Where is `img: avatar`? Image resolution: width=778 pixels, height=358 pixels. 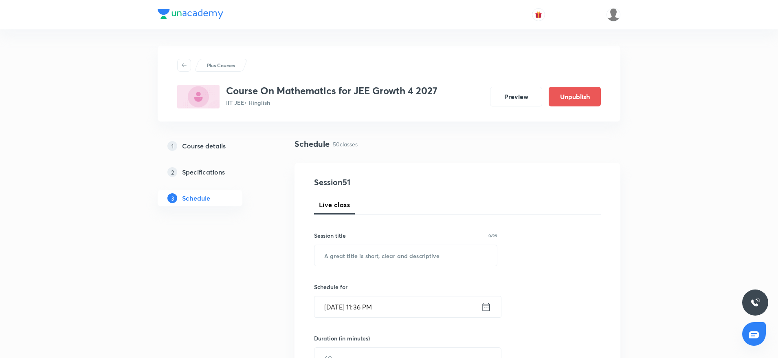
img: avatar is located at coordinates (538, 15).